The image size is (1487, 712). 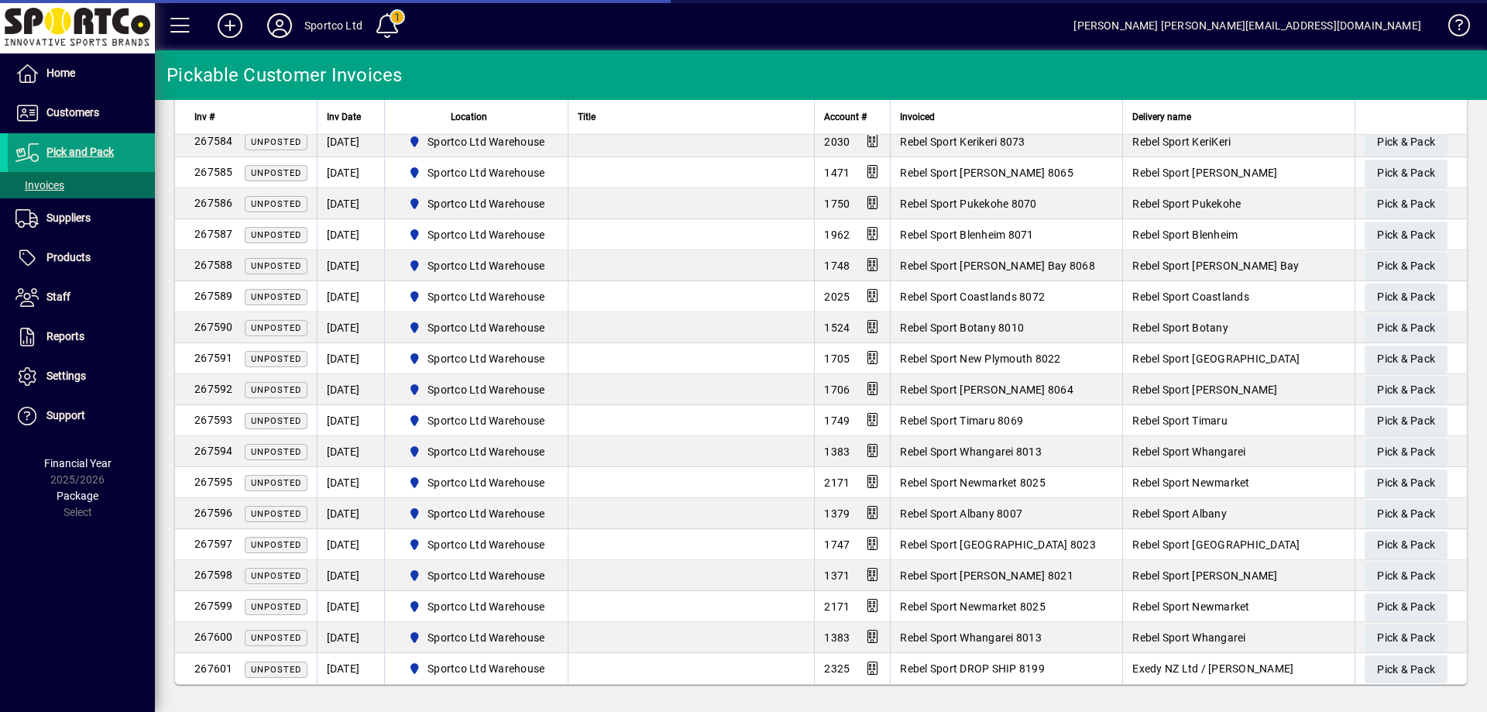 I want to click on span: Staff, so click(x=58, y=297).